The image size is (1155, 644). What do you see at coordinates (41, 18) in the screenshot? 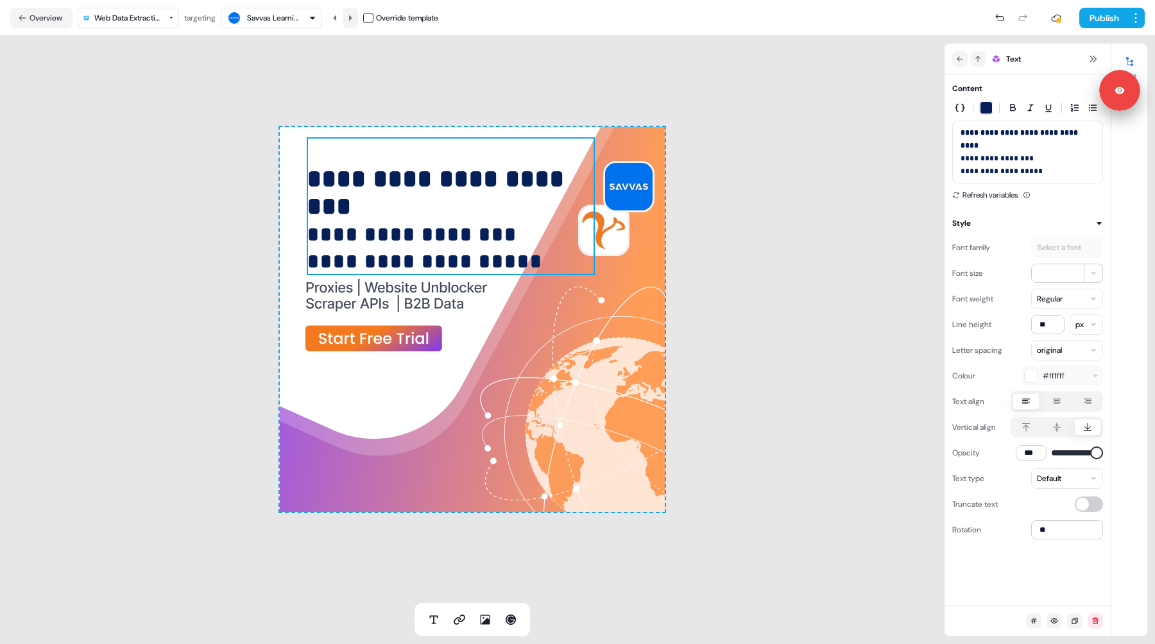
I see `button: Overview` at bounding box center [41, 18].